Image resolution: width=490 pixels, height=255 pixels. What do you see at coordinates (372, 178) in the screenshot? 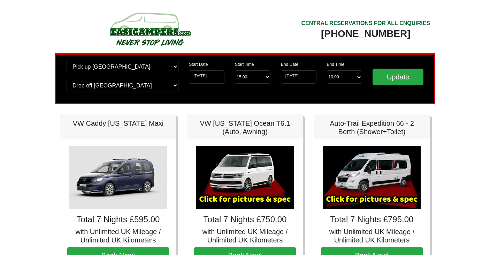
I see `img: Auto-Trail Expedition 66 - 2 Berth (Shower+Toilet)` at bounding box center [372, 178].